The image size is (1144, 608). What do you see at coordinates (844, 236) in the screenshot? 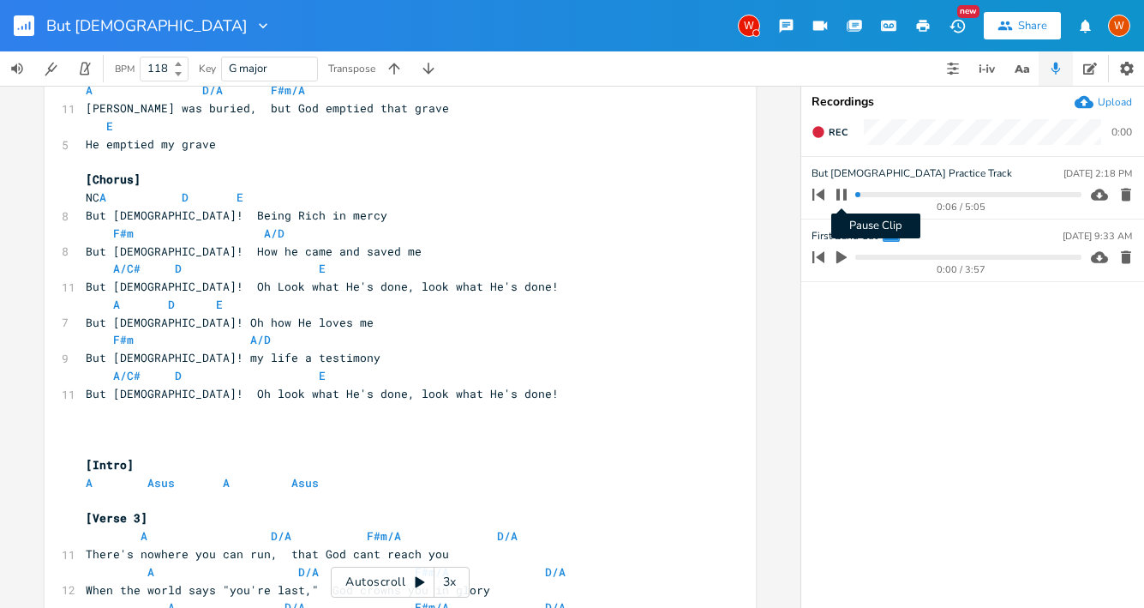
I see `span: First Band Cut` at bounding box center [844, 236].